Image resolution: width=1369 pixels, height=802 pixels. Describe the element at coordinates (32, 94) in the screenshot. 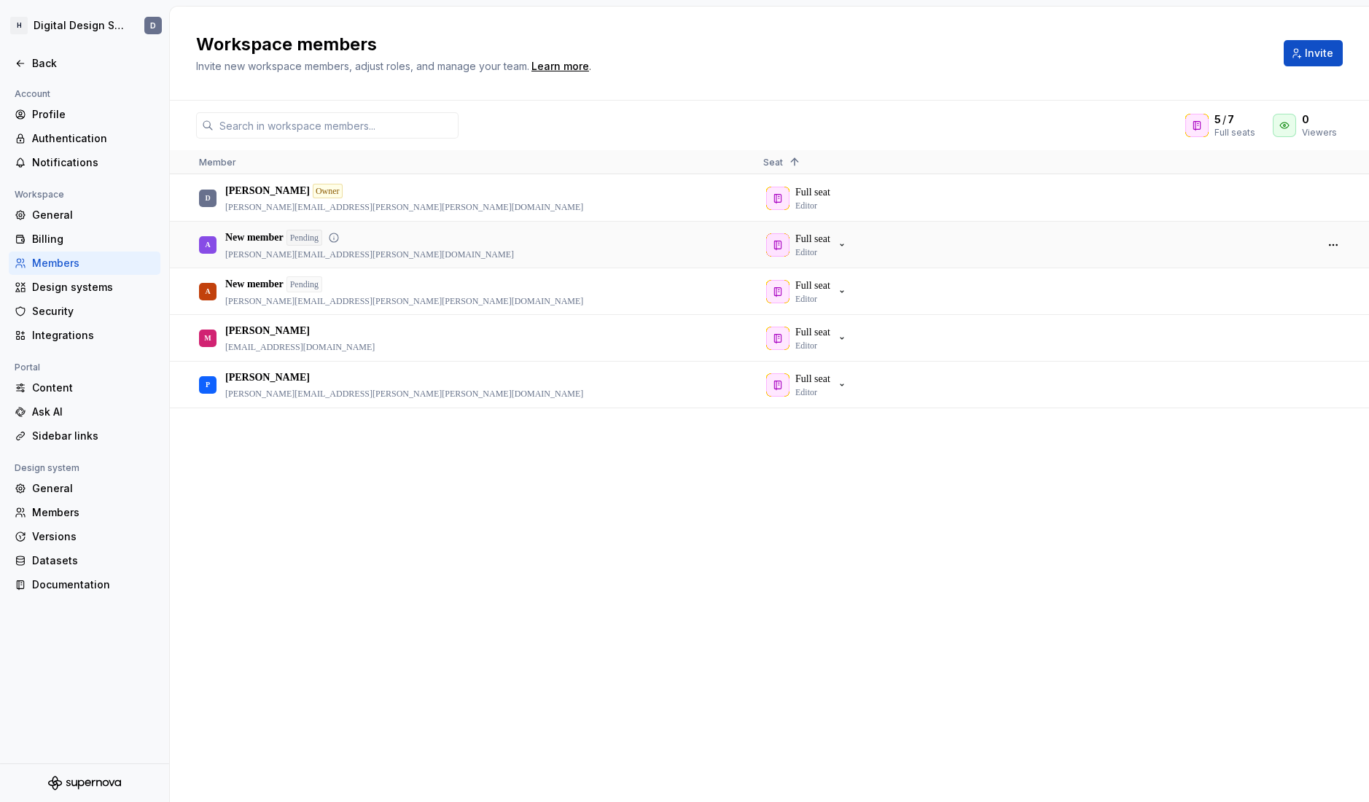

I see `div: Account` at that location.